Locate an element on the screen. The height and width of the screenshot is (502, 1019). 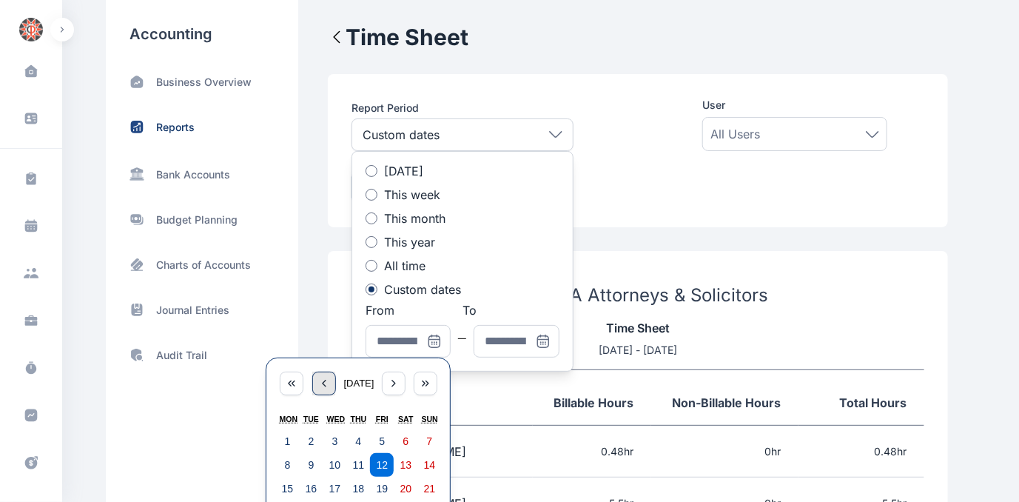
button: September 7, 2025 is located at coordinates (429, 441).